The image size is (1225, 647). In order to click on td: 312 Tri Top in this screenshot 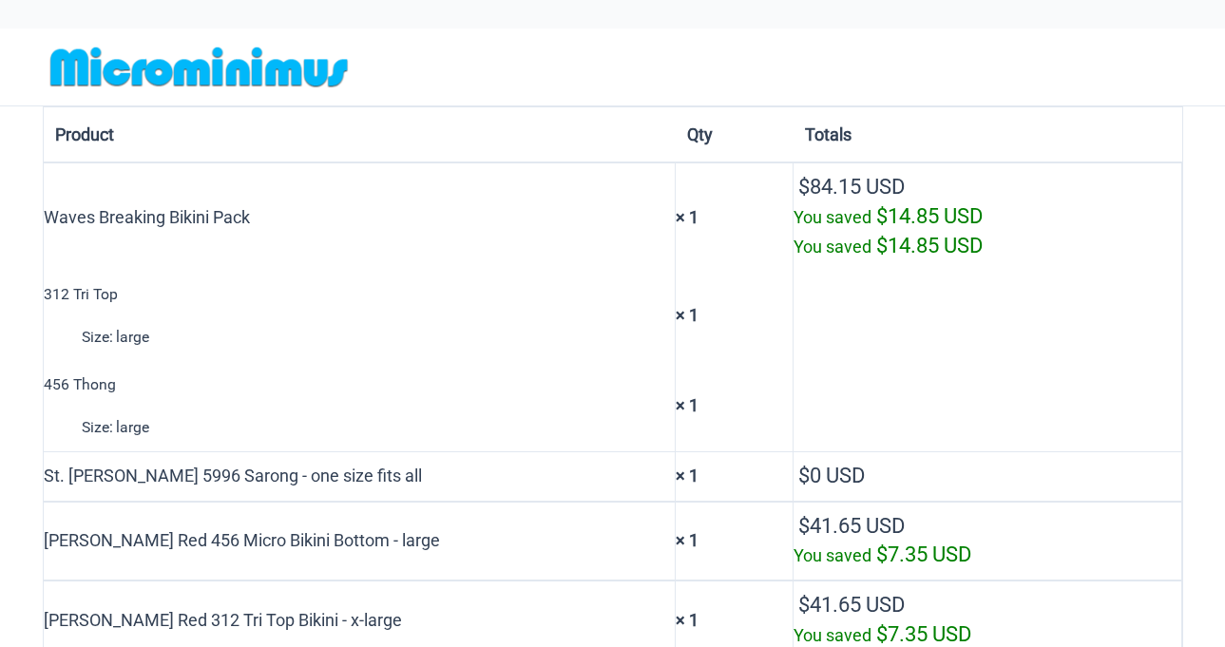, I will do `click(359, 316)`.